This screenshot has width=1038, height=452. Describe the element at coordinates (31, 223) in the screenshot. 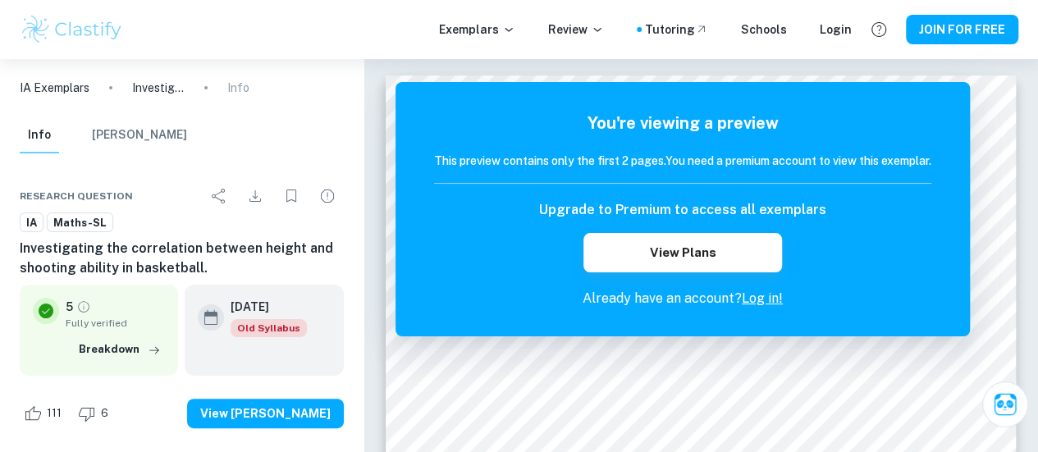

I see `span: IA` at that location.